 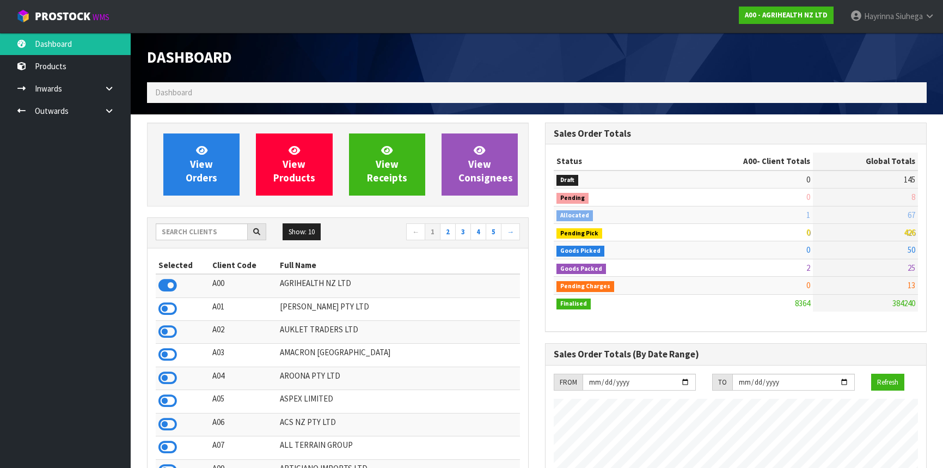 What do you see at coordinates (909, 232) in the screenshot?
I see `span: 426` at bounding box center [909, 232].